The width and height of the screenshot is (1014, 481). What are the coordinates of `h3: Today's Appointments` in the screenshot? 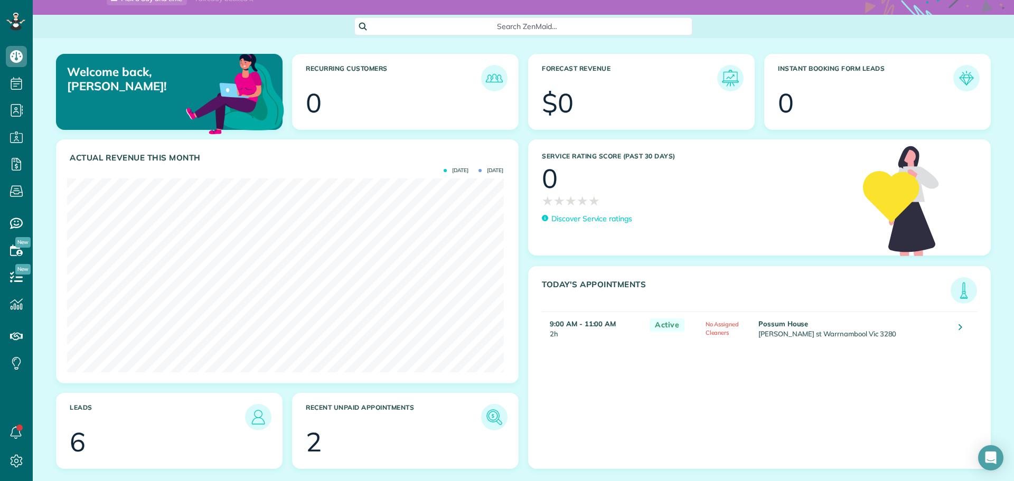 It's located at (746, 292).